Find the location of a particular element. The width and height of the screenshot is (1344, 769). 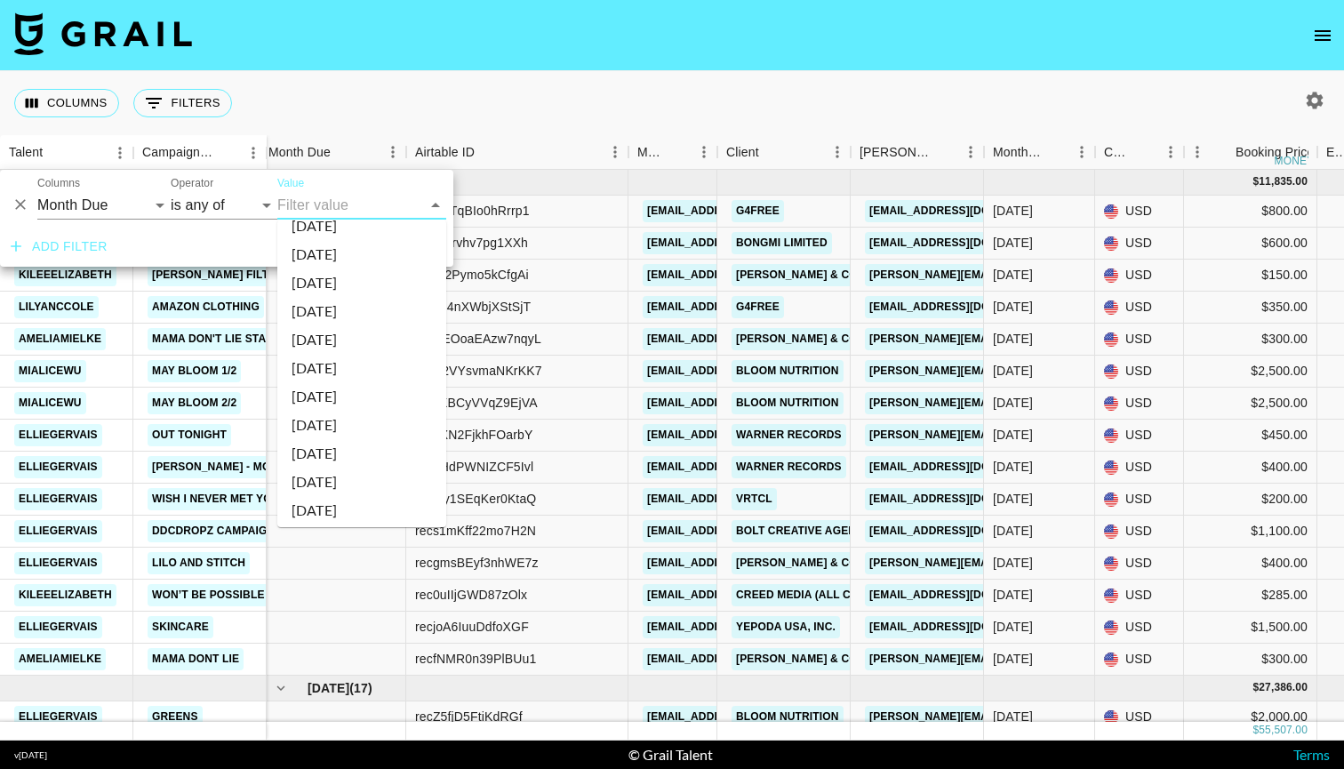

a: Vrtcl is located at coordinates (754, 498).